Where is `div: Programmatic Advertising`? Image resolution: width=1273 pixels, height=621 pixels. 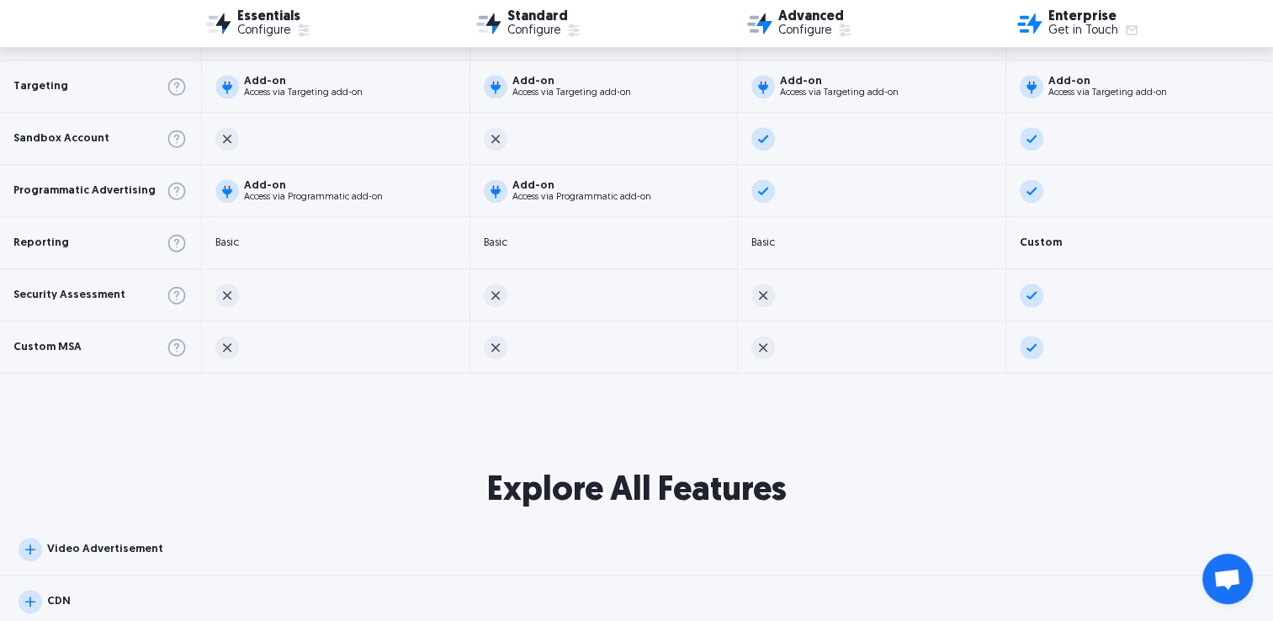
div: Programmatic Advertising is located at coordinates (84, 190).